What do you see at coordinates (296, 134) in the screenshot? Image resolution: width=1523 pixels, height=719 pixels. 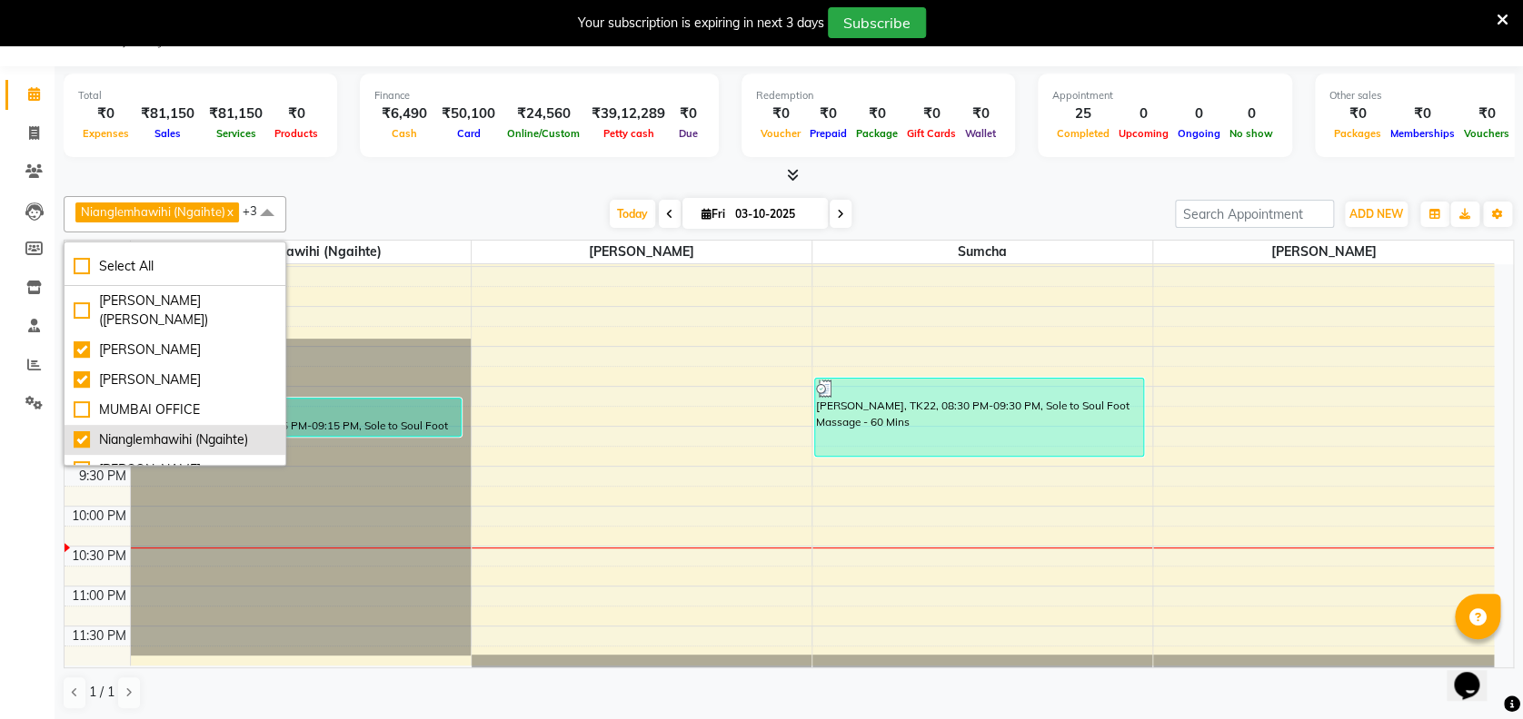 I see `span: Products` at bounding box center [296, 134].